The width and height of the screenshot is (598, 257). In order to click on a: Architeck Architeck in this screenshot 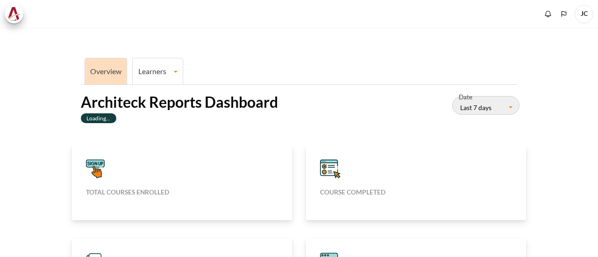, I will do `click(16, 14)`.